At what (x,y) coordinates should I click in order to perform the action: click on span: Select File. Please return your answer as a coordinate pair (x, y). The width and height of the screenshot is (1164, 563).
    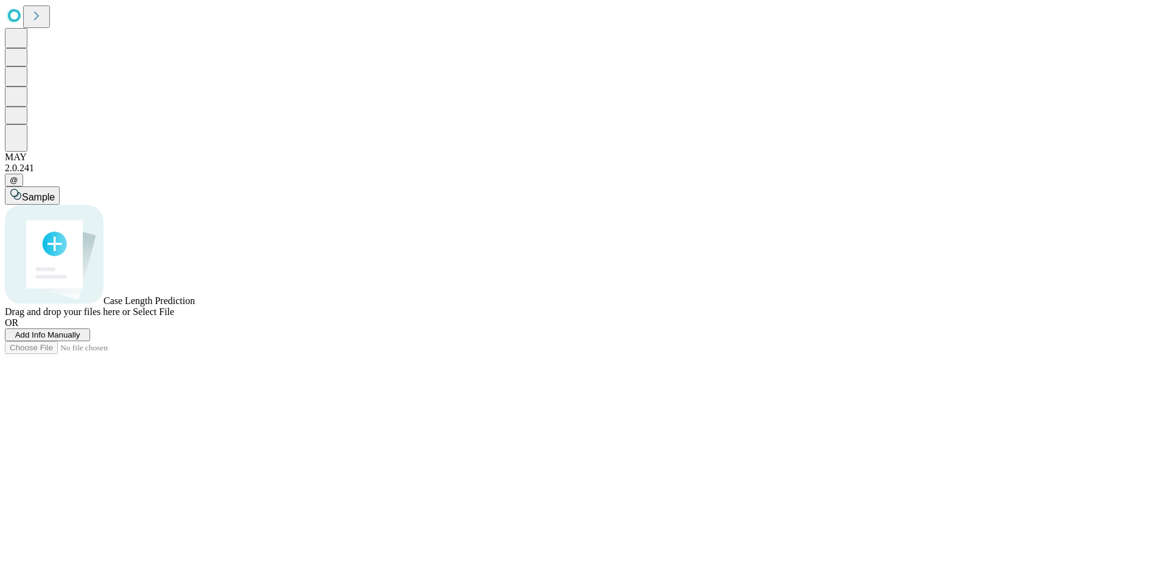
    Looking at the image, I should click on (153, 311).